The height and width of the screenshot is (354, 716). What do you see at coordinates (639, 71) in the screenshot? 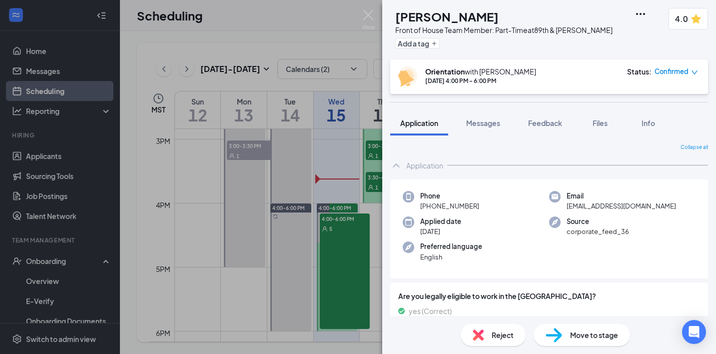
I see `div: Status :` at bounding box center [639, 71].